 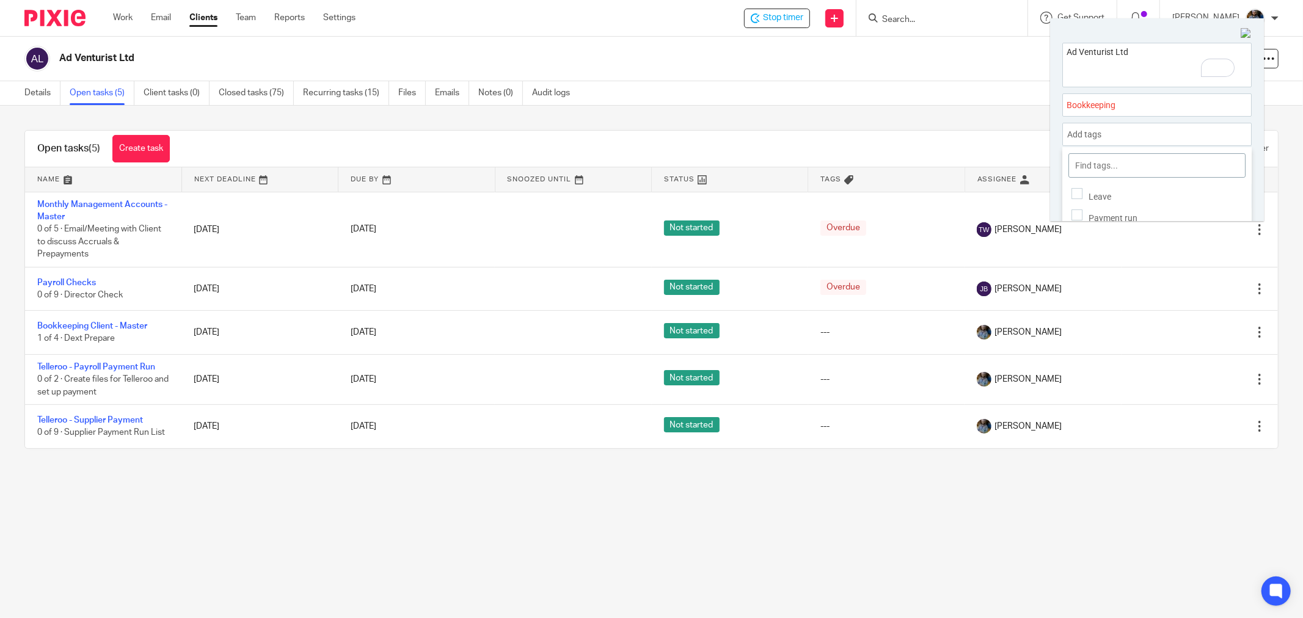 What do you see at coordinates (102, 93) in the screenshot?
I see `a: Open tasks (5)` at bounding box center [102, 93].